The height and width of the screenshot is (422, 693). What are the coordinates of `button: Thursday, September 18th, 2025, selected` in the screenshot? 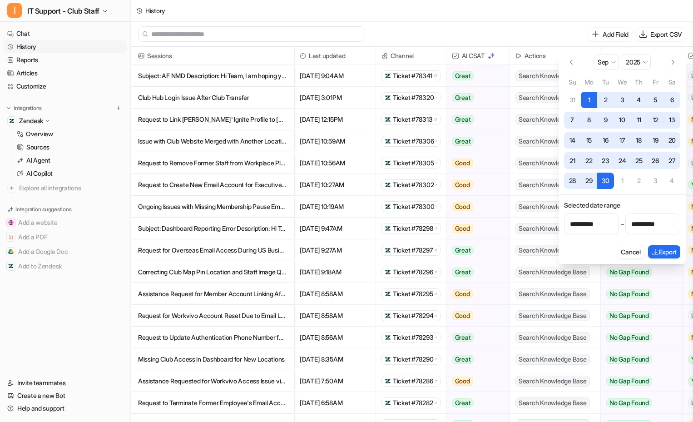 It's located at (638, 140).